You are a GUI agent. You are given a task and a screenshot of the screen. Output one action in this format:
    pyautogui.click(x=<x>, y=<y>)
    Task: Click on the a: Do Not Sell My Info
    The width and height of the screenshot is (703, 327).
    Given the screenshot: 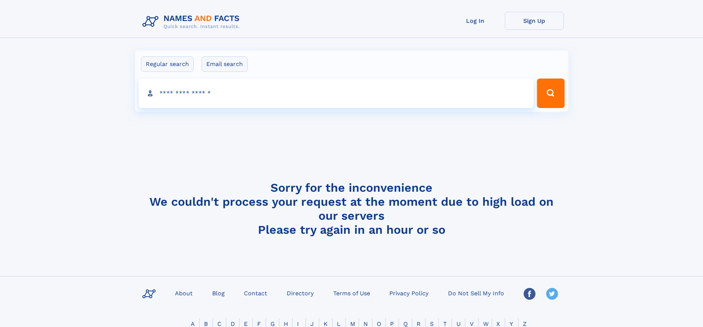 What is the action you would take?
    pyautogui.click(x=476, y=293)
    